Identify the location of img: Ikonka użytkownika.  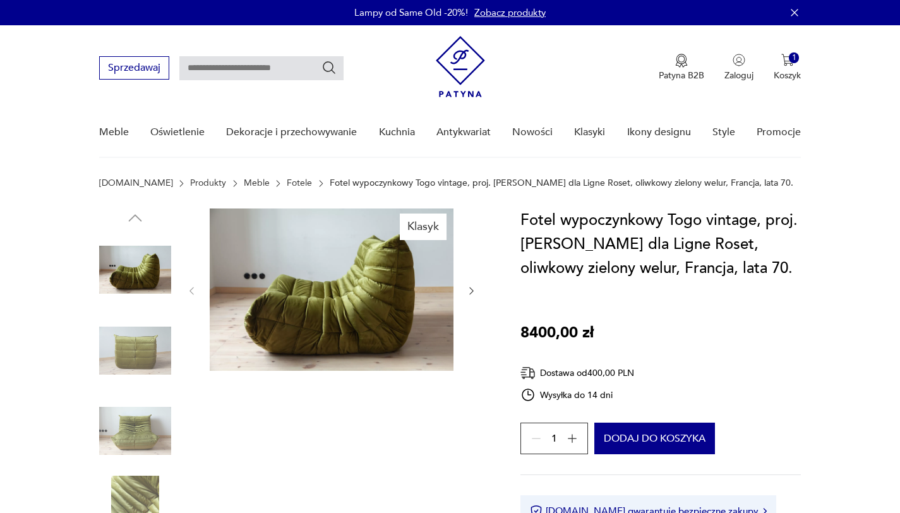
(739, 60).